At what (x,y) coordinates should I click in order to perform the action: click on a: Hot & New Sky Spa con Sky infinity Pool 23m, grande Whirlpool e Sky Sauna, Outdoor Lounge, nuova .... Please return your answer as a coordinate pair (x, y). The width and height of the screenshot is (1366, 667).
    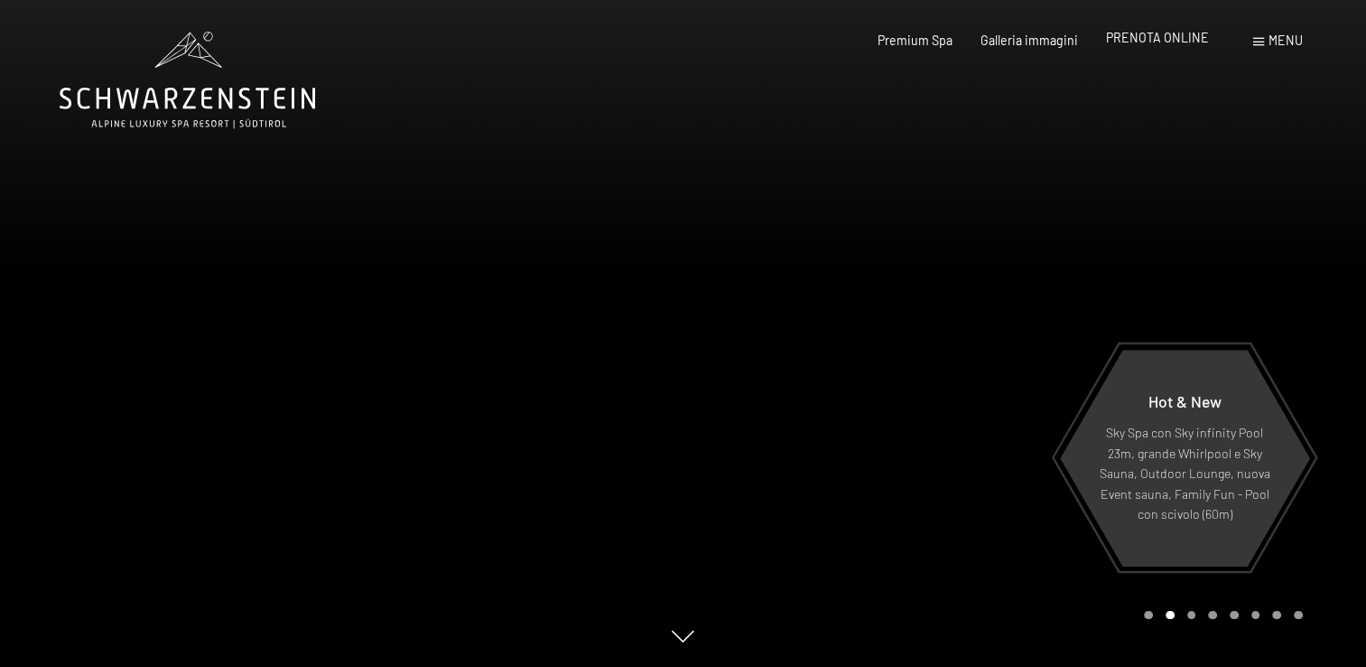
    Looking at the image, I should click on (1184, 458).